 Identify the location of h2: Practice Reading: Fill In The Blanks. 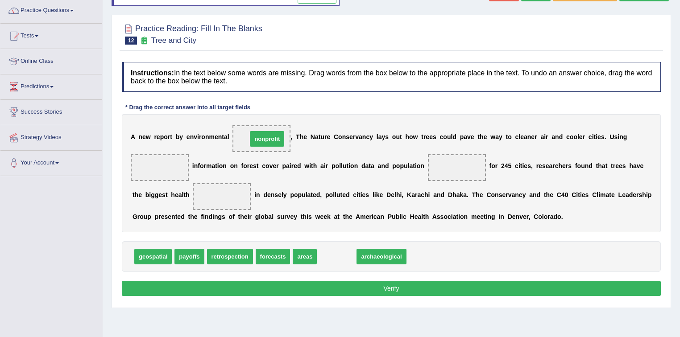
(192, 33).